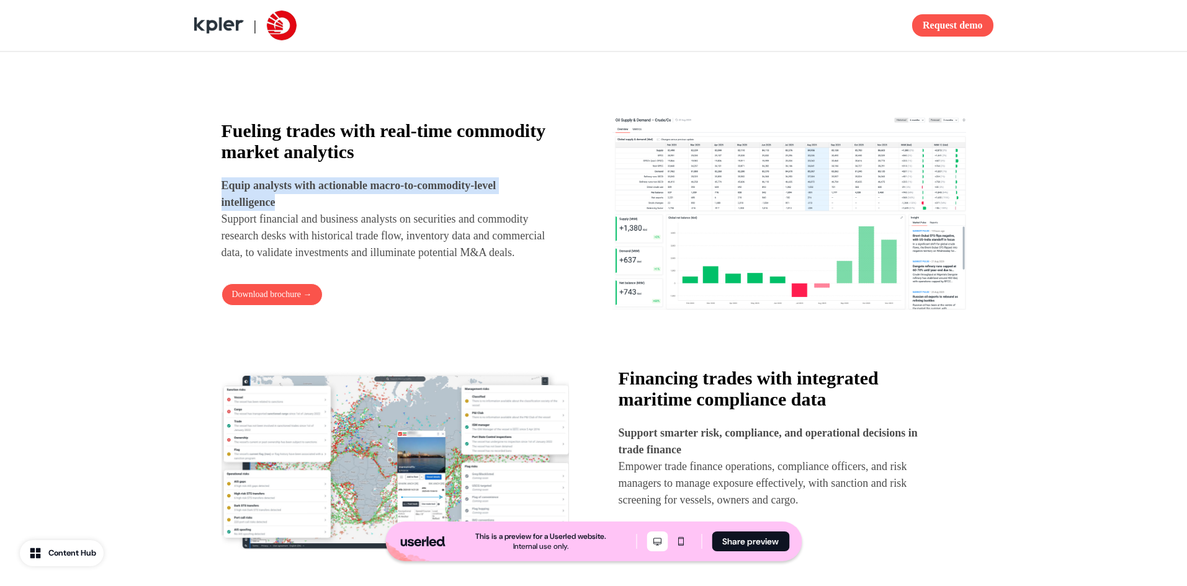  Describe the element at coordinates (541, 547) in the screenshot. I see `div: Internal use only.` at that location.